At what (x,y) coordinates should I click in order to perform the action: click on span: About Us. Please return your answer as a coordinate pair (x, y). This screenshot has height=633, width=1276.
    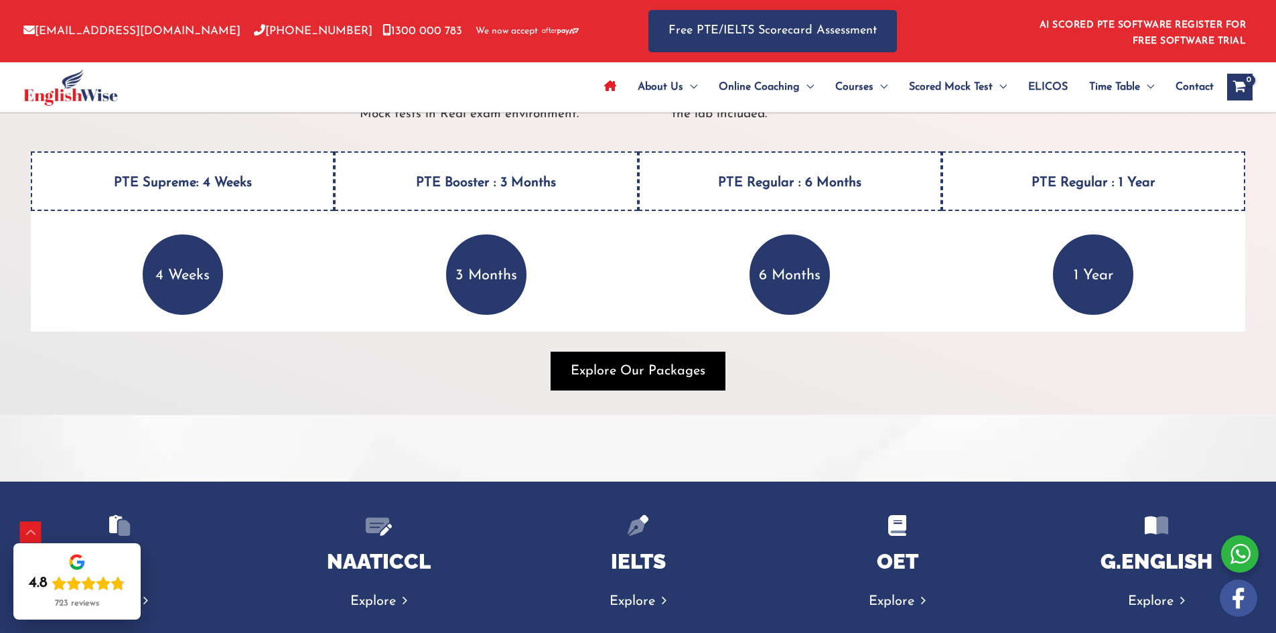
    Looking at the image, I should click on (660, 87).